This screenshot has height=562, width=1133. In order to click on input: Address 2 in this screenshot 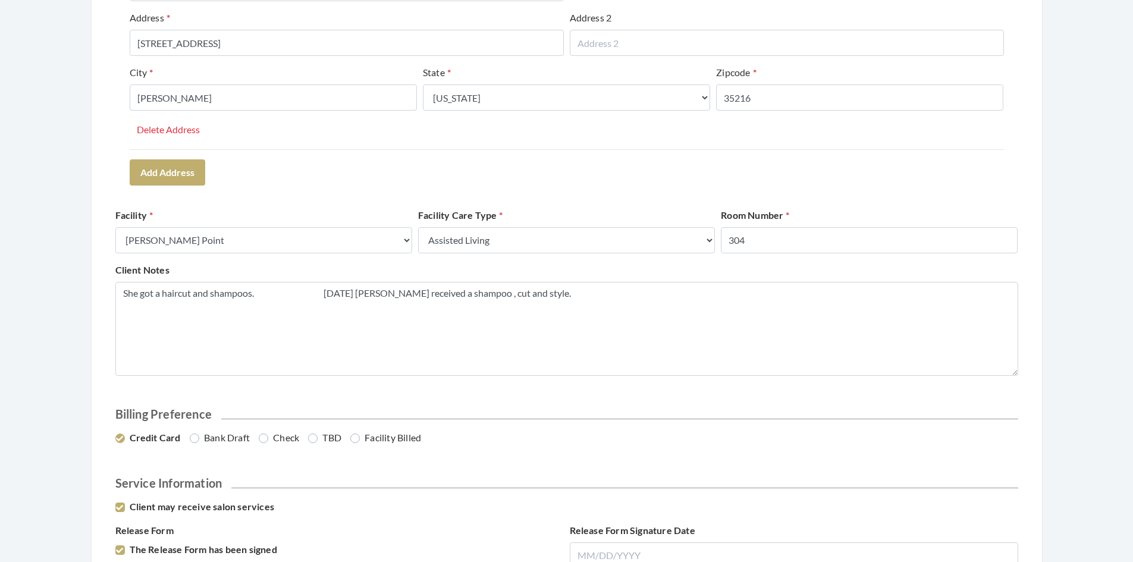, I will do `click(787, 43)`.